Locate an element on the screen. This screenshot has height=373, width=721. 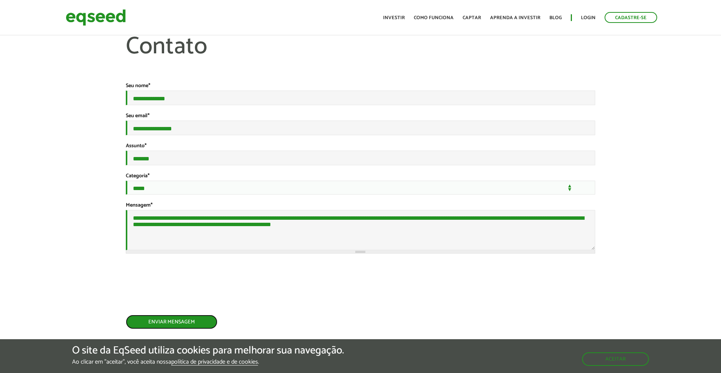
p: Ao clicar em "aceitar", você aceita nossa . is located at coordinates (208, 362).